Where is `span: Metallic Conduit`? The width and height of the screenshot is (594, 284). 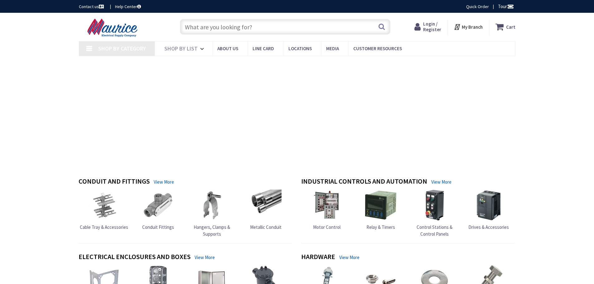 span: Metallic Conduit is located at coordinates (266, 227).